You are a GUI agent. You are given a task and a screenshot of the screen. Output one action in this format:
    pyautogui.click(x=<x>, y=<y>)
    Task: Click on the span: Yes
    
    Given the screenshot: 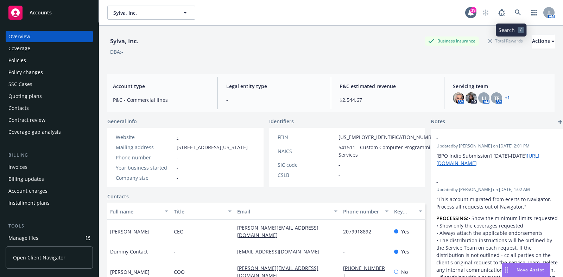 What is the action you would take?
    pyautogui.click(x=405, y=252)
    